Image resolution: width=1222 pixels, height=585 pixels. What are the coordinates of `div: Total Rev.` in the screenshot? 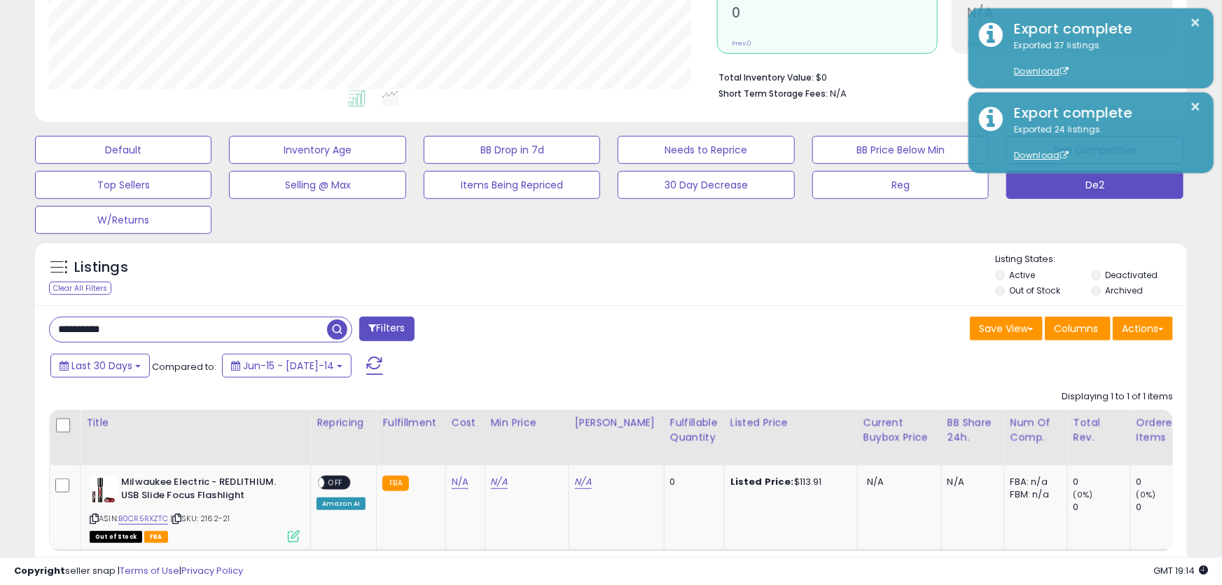 It's located at (1099, 430).